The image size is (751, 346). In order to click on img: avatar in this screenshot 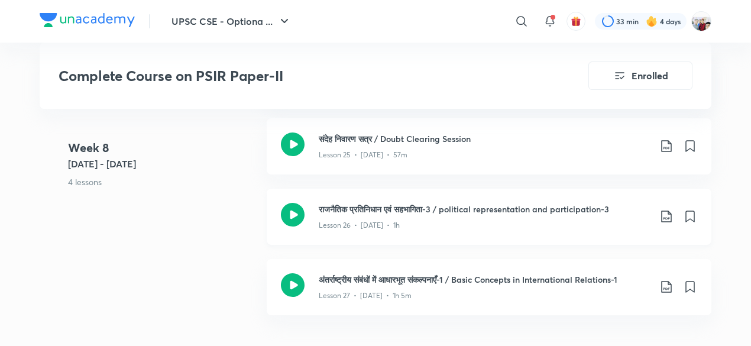, I will do `click(576, 21)`.